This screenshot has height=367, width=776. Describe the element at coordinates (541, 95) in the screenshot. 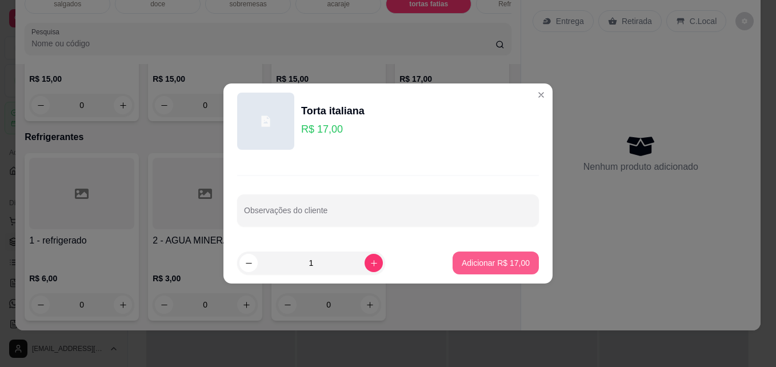

I see `button: Close` at that location.